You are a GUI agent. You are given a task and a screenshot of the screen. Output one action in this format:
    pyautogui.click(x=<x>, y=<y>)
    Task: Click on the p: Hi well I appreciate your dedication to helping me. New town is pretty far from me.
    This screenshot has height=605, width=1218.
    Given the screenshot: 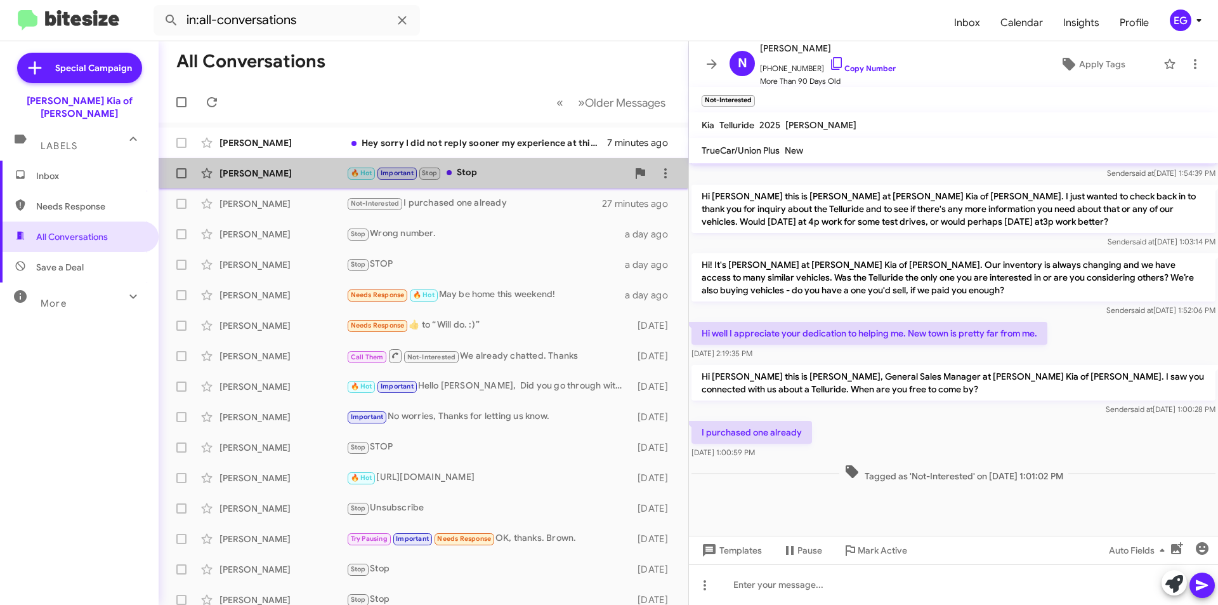 What is the action you would take?
    pyautogui.click(x=869, y=333)
    